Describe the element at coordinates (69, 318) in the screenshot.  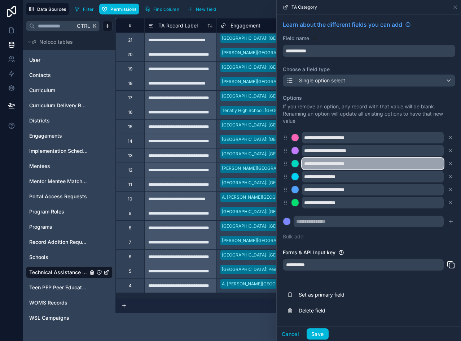
I see `div: WSL Campaigns` at that location.